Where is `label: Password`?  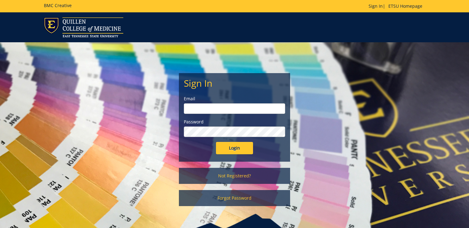
label: Password is located at coordinates (235, 122).